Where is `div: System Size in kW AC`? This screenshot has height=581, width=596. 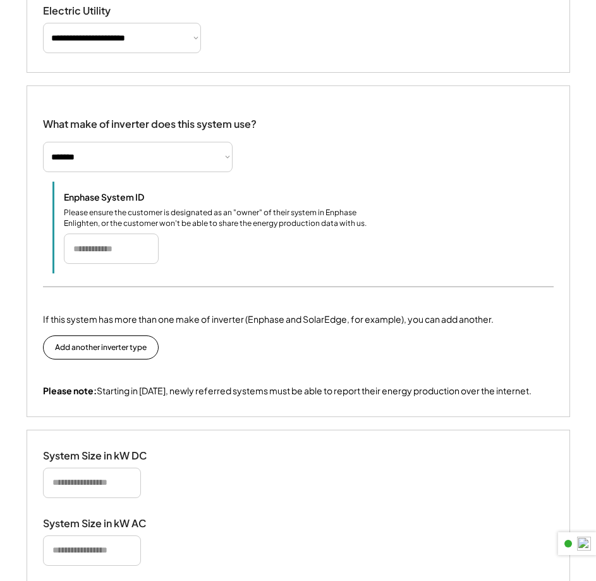 div: System Size in kW AC is located at coordinates (106, 523).